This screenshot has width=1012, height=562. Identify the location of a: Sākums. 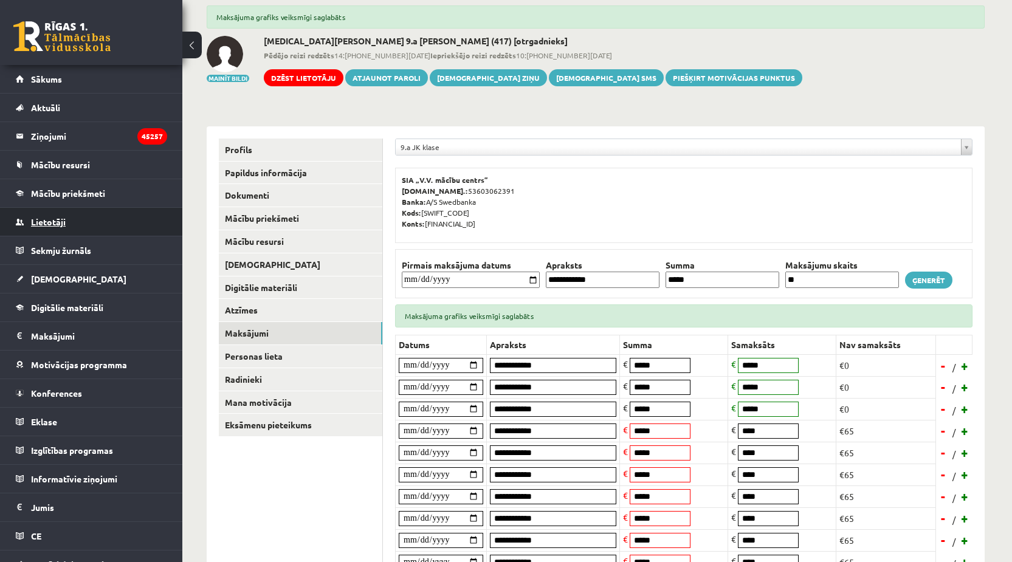
(91, 79).